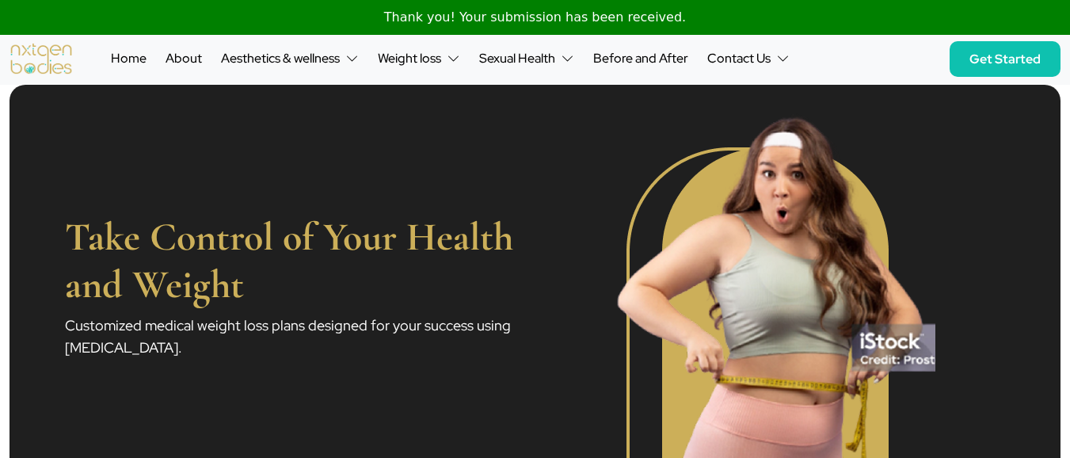 This screenshot has height=458, width=1070. I want to click on a: About, so click(184, 59).